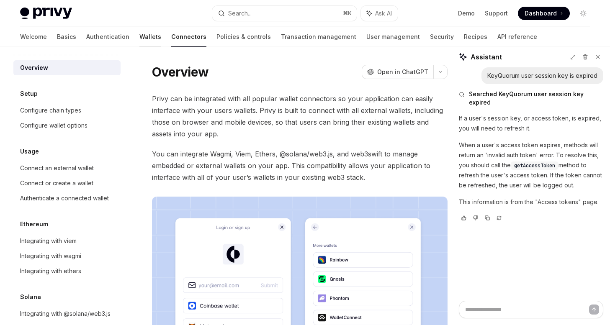 Image resolution: width=610 pixels, height=325 pixels. Describe the element at coordinates (56, 183) in the screenshot. I see `div: Connect or create a wallet` at that location.